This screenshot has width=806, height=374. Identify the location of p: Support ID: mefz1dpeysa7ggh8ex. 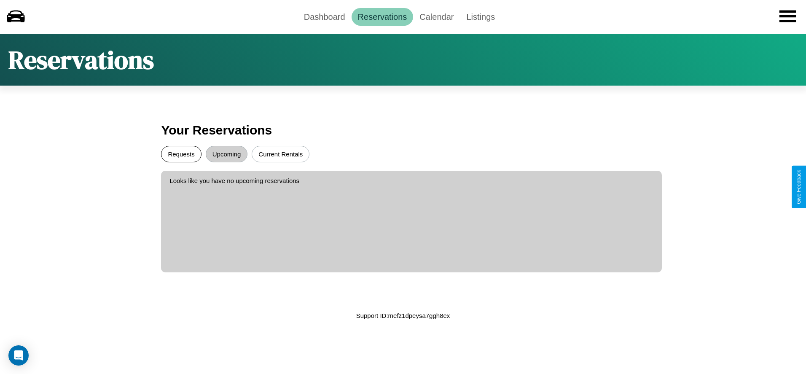
(403, 315).